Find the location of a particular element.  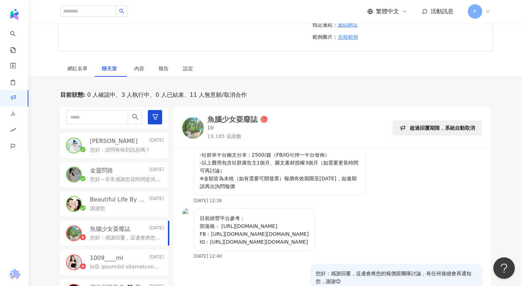

div: 報告 is located at coordinates (163, 68).